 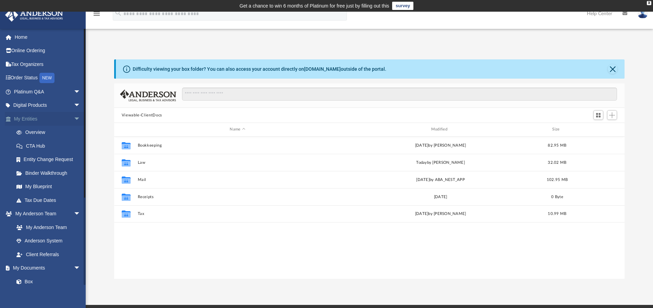 I want to click on button: Mail, so click(x=237, y=179).